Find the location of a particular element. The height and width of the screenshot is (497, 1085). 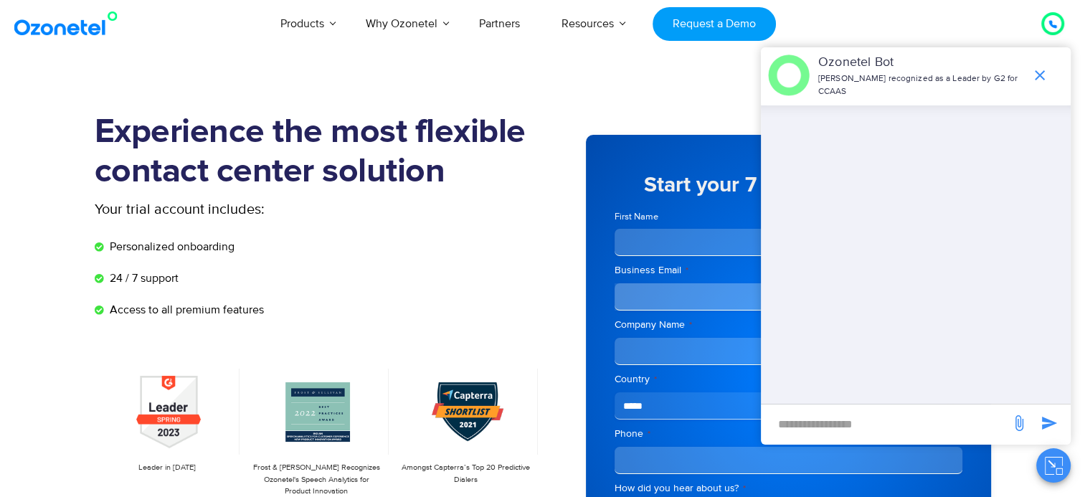

label: Company Name is located at coordinates (788, 325).